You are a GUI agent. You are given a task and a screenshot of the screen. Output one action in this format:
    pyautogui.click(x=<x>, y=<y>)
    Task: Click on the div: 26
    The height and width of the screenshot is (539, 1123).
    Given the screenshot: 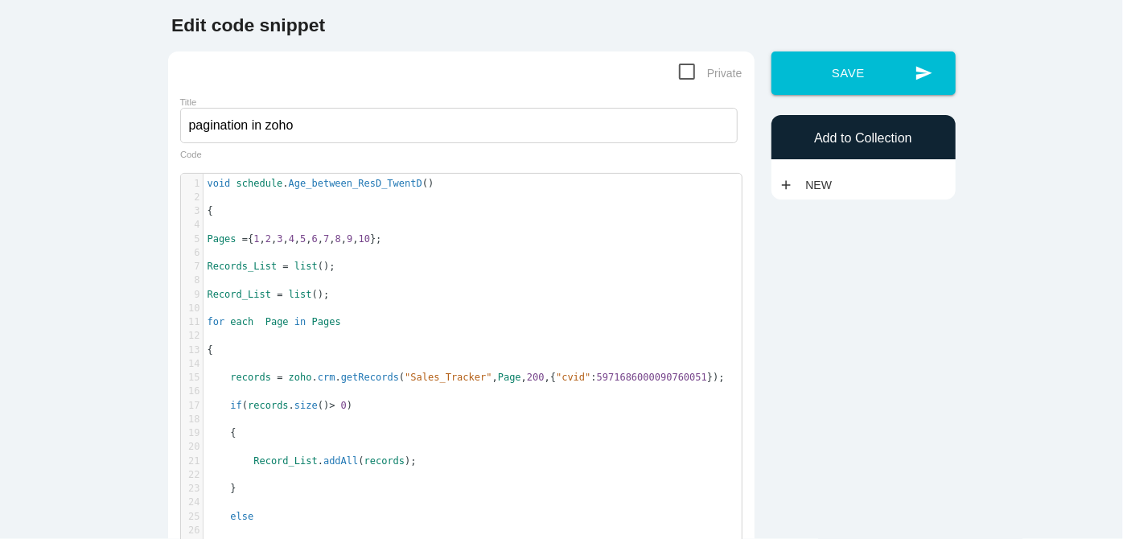 What is the action you would take?
    pyautogui.click(x=191, y=530)
    